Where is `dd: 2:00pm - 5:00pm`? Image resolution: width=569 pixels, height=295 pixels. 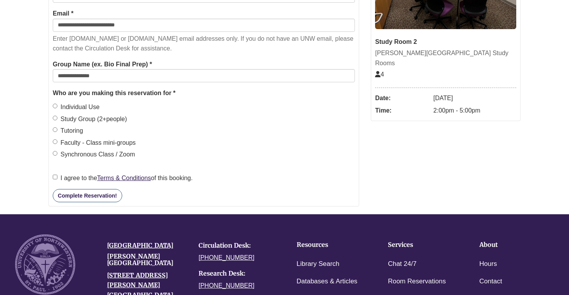
dd: 2:00pm - 5:00pm is located at coordinates (475, 111).